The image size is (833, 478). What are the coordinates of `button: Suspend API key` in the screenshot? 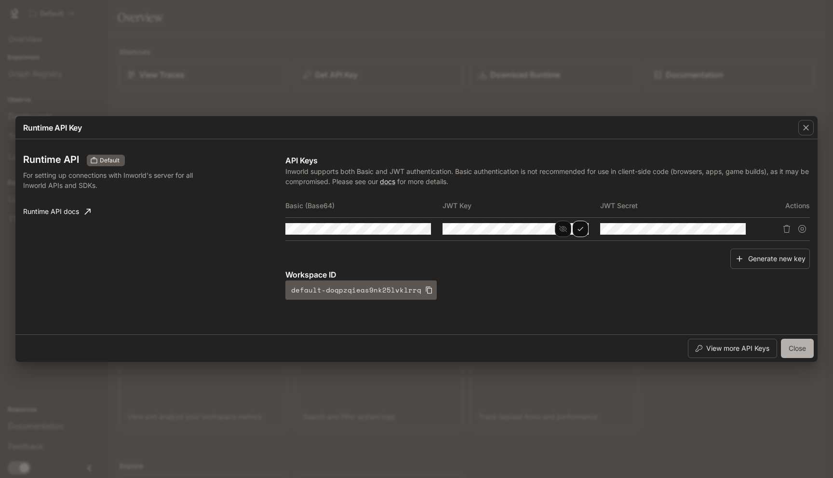 It's located at (802, 229).